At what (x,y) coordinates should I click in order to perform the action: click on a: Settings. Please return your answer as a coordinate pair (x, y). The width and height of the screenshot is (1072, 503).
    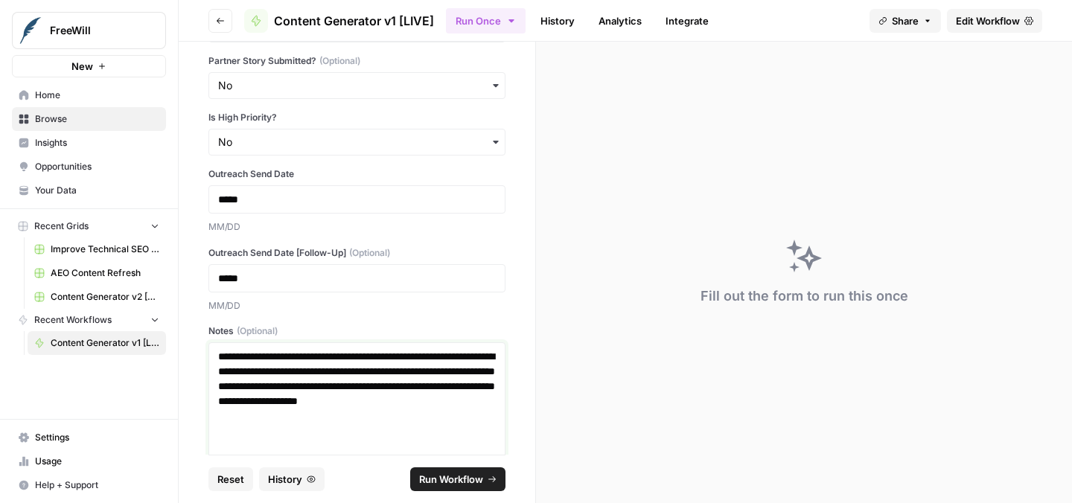
    Looking at the image, I should click on (89, 438).